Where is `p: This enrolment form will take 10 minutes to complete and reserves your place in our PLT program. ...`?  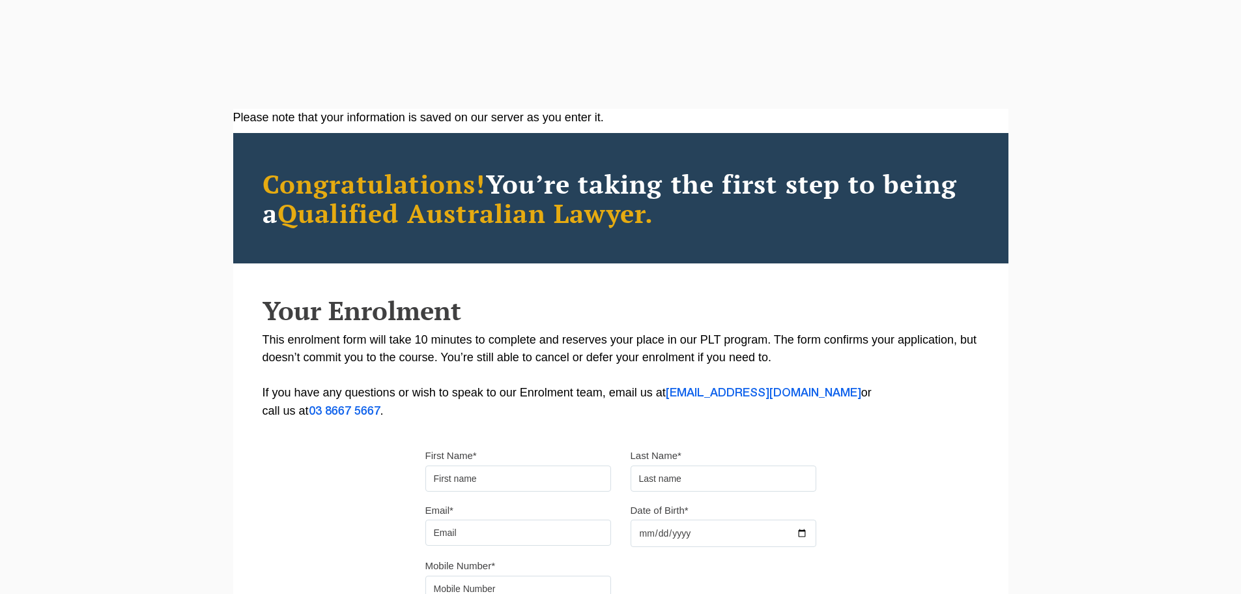
p: This enrolment form will take 10 minutes to complete and reserves your place in our PLT program. ... is located at coordinates (621, 375).